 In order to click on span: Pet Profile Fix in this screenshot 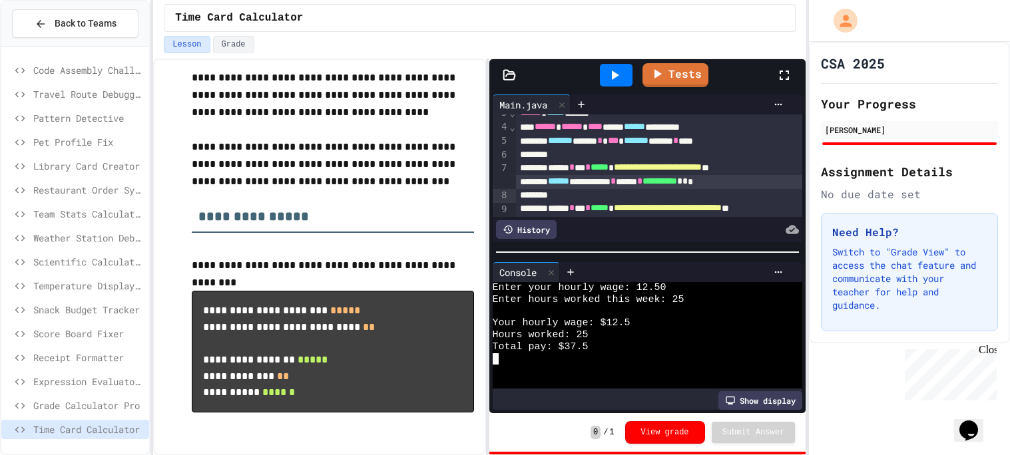, I will do `click(89, 142)`.